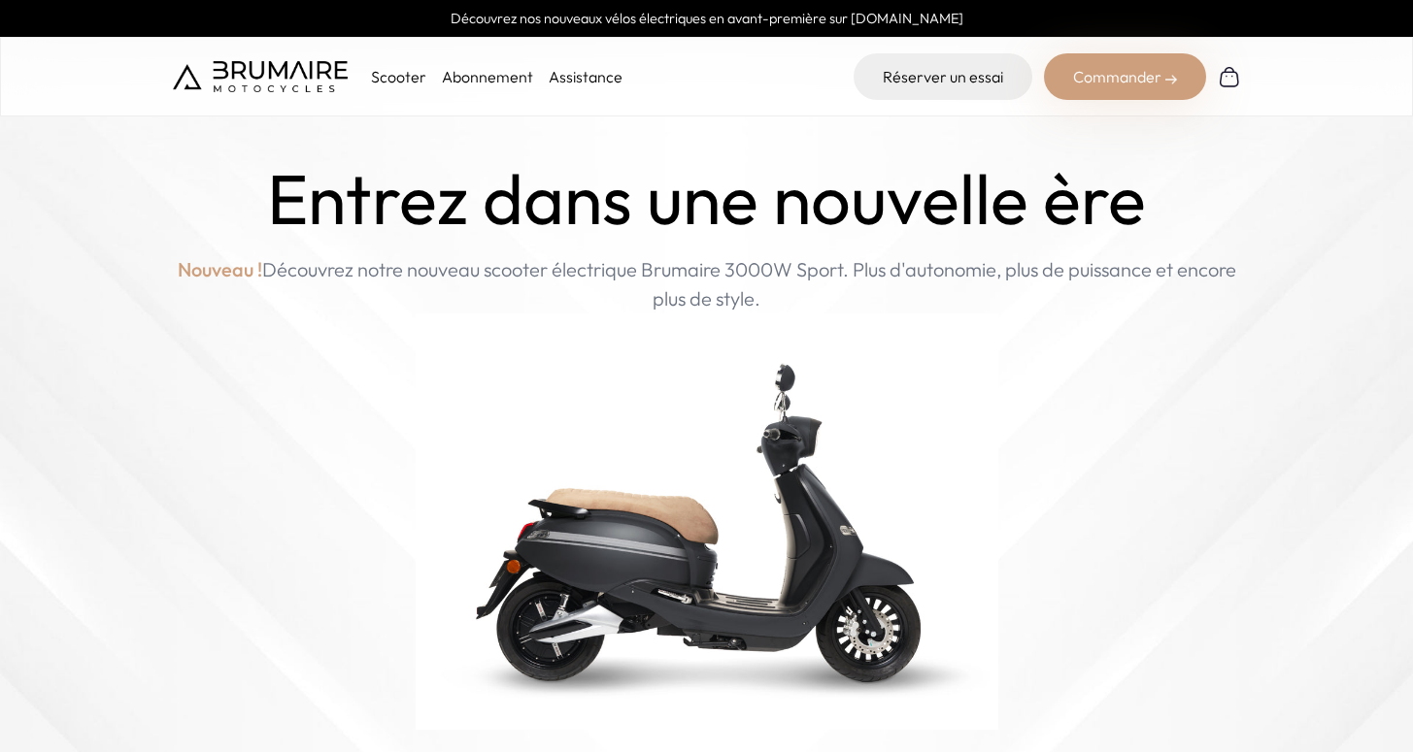 Image resolution: width=1413 pixels, height=752 pixels. Describe the element at coordinates (260, 77) in the screenshot. I see `img: Brumaire Motocycles` at that location.